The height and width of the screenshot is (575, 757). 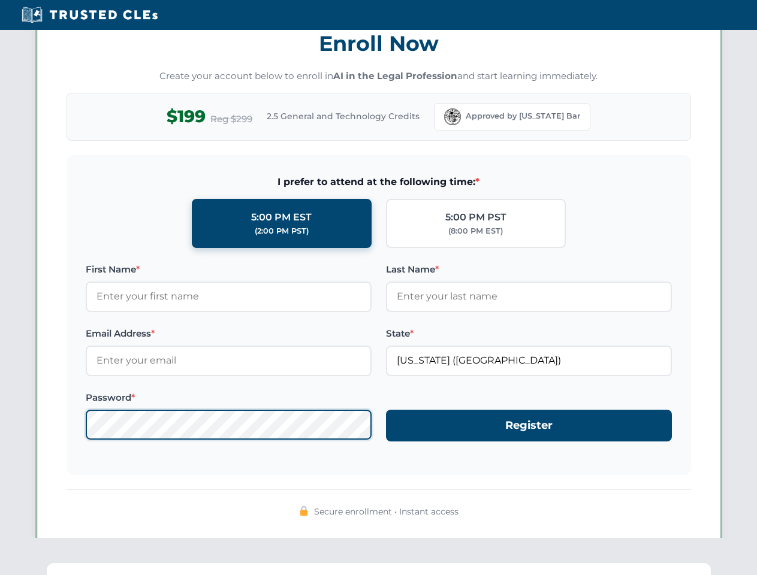 What do you see at coordinates (228, 361) in the screenshot?
I see `input: Enter your email` at bounding box center [228, 361].